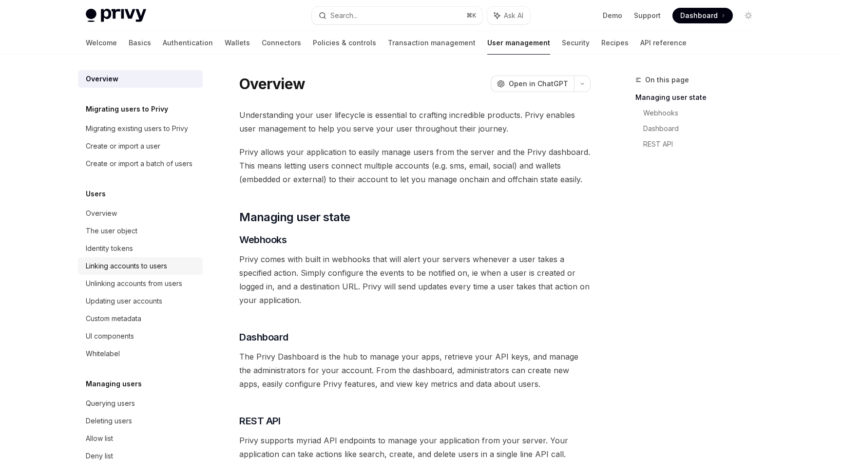 This screenshot has width=842, height=476. Describe the element at coordinates (109, 249) in the screenshot. I see `div: Identity tokens` at that location.